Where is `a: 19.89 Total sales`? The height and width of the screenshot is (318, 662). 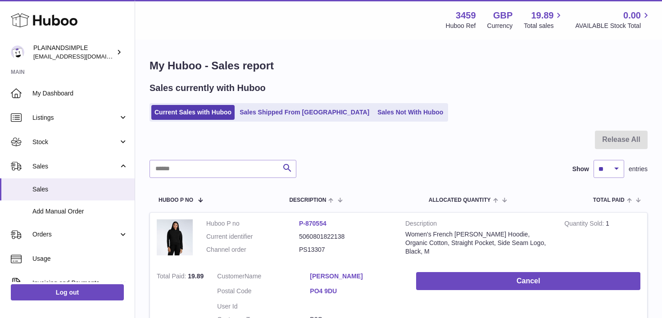
a: 19.89 Total sales is located at coordinates (543, 20).